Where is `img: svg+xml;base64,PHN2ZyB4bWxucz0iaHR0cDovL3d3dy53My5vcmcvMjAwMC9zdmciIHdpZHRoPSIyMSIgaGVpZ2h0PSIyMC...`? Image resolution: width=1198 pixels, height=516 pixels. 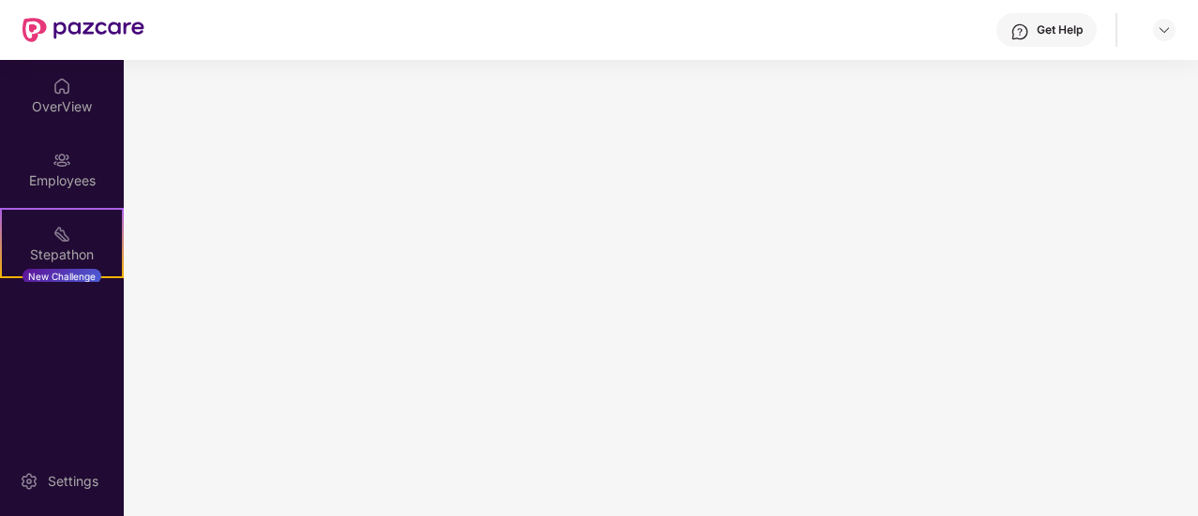 img: svg+xml;base64,PHN2ZyB4bWxucz0iaHR0cDovL3d3dy53My5vcmcvMjAwMC9zdmciIHdpZHRoPSIyMSIgaGVpZ2h0PSIyMC... is located at coordinates (62, 234).